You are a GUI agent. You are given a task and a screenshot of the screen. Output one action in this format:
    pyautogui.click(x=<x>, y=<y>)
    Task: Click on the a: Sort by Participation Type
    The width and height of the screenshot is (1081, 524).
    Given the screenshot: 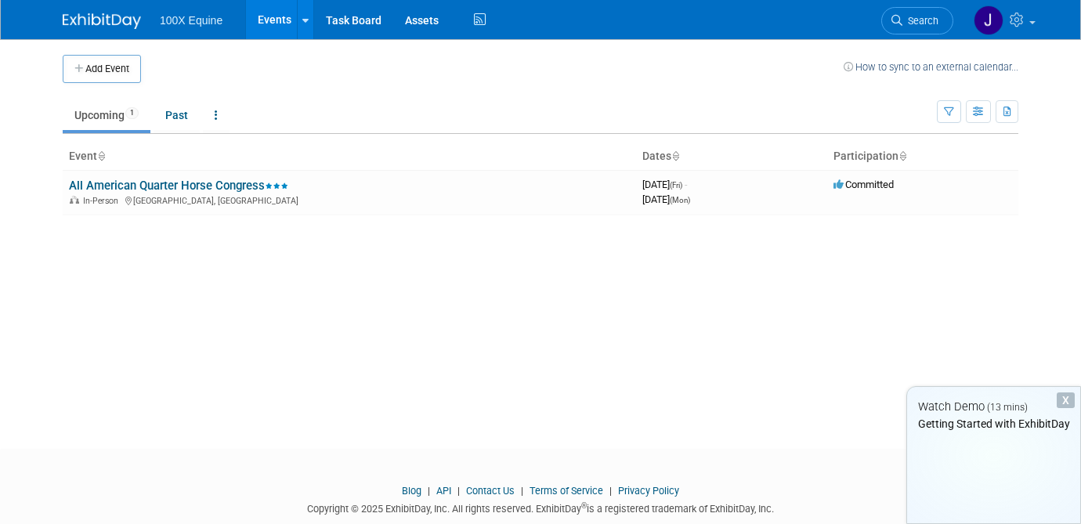 What is the action you would take?
    pyautogui.click(x=903, y=156)
    